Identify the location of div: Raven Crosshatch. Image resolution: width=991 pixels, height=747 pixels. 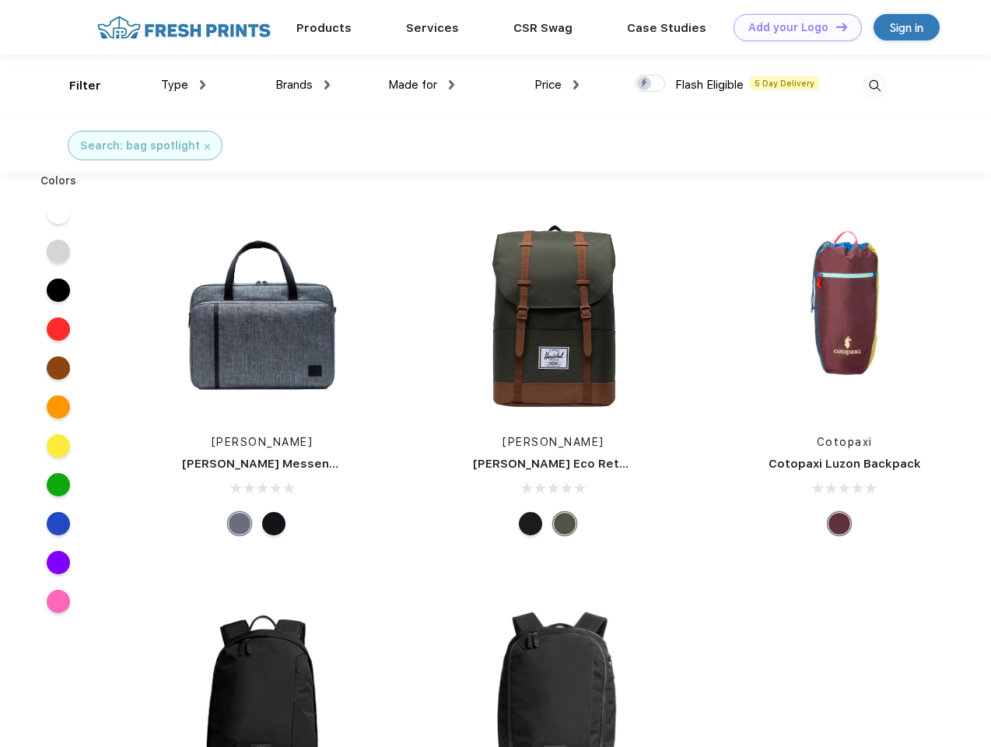
(240, 524).